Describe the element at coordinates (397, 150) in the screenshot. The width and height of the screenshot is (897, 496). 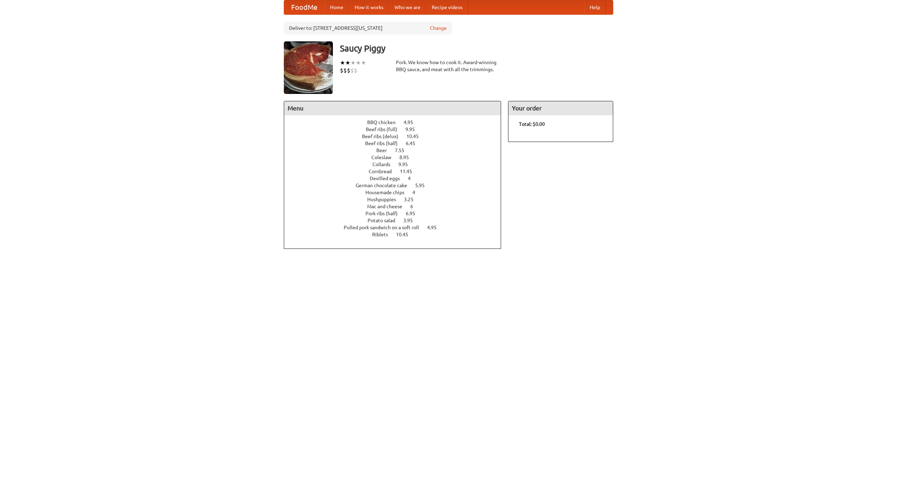
I see `a: Beer 7.55` at that location.